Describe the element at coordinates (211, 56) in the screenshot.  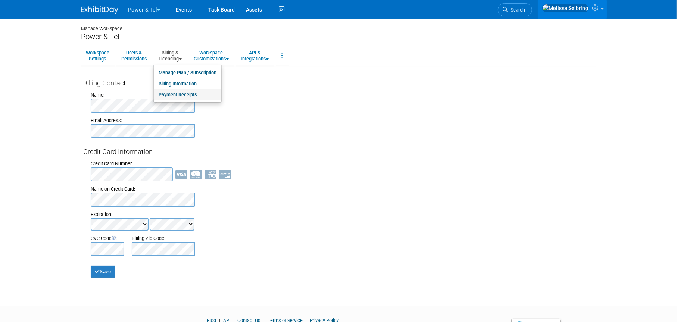
I see `a: WorkspaceCustomizations` at that location.